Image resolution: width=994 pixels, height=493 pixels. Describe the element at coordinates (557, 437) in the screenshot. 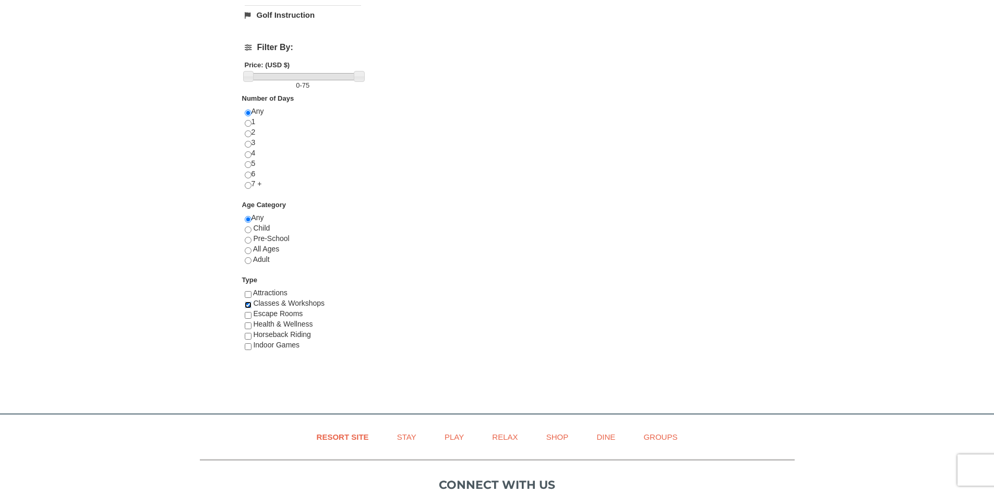

I see `a: Shop` at that location.